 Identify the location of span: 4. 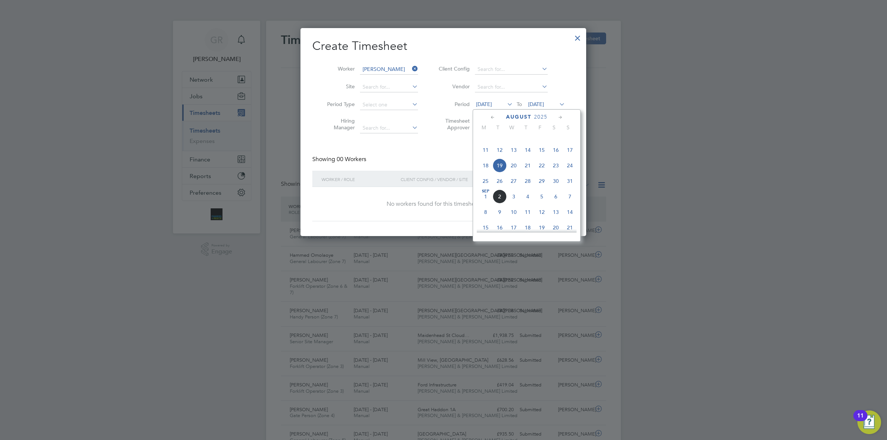
(528, 197).